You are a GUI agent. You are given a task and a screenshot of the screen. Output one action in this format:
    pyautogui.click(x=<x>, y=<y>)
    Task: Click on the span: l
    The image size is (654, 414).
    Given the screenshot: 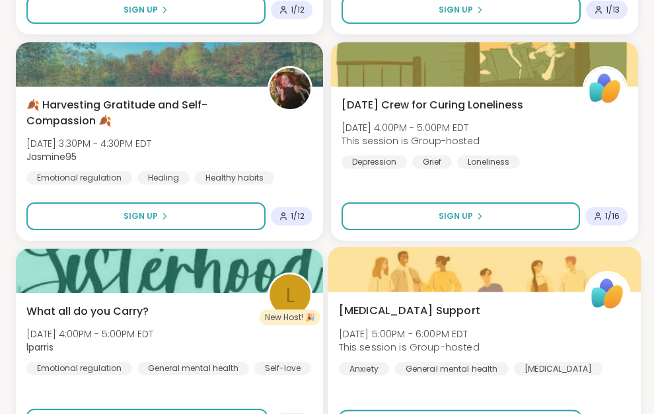 What is the action you would take?
    pyautogui.click(x=290, y=295)
    